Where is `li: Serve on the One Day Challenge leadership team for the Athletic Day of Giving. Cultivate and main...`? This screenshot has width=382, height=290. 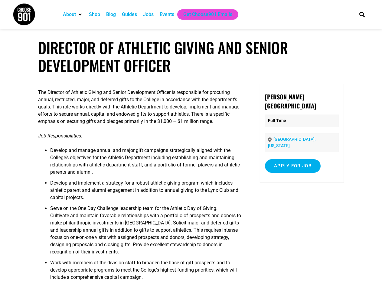
li: Serve on the One Day Challenge leadership team for the Athletic Day of Giving. Cultivate and main... is located at coordinates (147, 232).